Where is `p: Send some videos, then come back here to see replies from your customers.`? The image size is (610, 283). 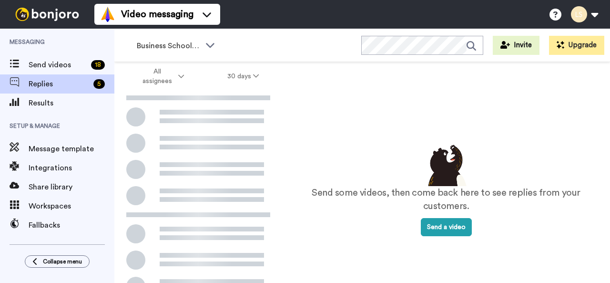 p: Send some videos, then come back here to see replies from your customers. is located at coordinates (446, 199).